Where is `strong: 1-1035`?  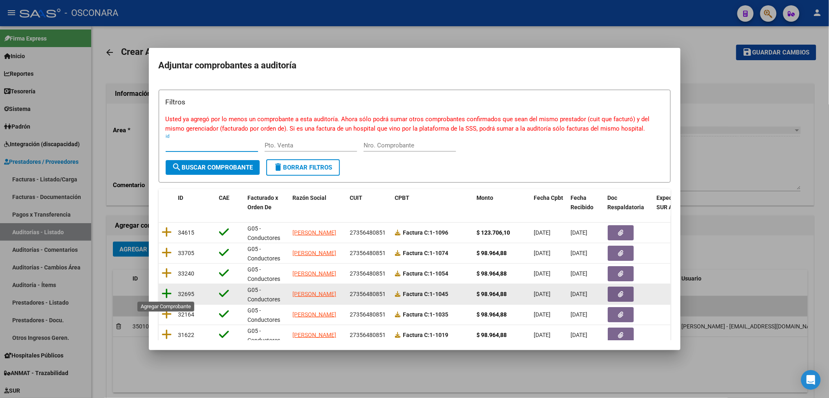 strong: 1-1035 is located at coordinates (426, 314).